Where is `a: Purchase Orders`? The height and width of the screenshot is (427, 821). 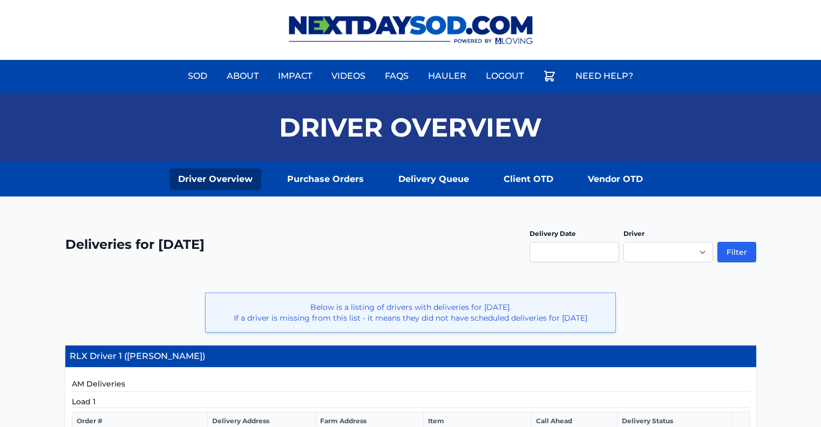
a: Purchase Orders is located at coordinates (325, 179).